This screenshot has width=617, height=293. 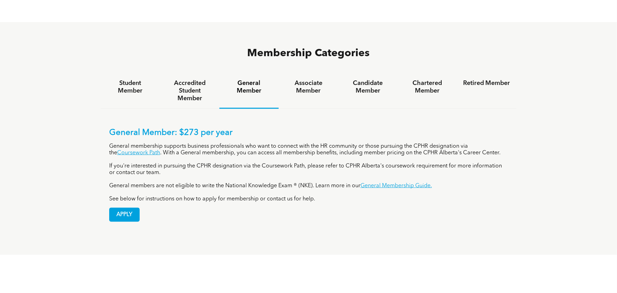 What do you see at coordinates (249, 87) in the screenshot?
I see `h4: General Member` at bounding box center [249, 87].